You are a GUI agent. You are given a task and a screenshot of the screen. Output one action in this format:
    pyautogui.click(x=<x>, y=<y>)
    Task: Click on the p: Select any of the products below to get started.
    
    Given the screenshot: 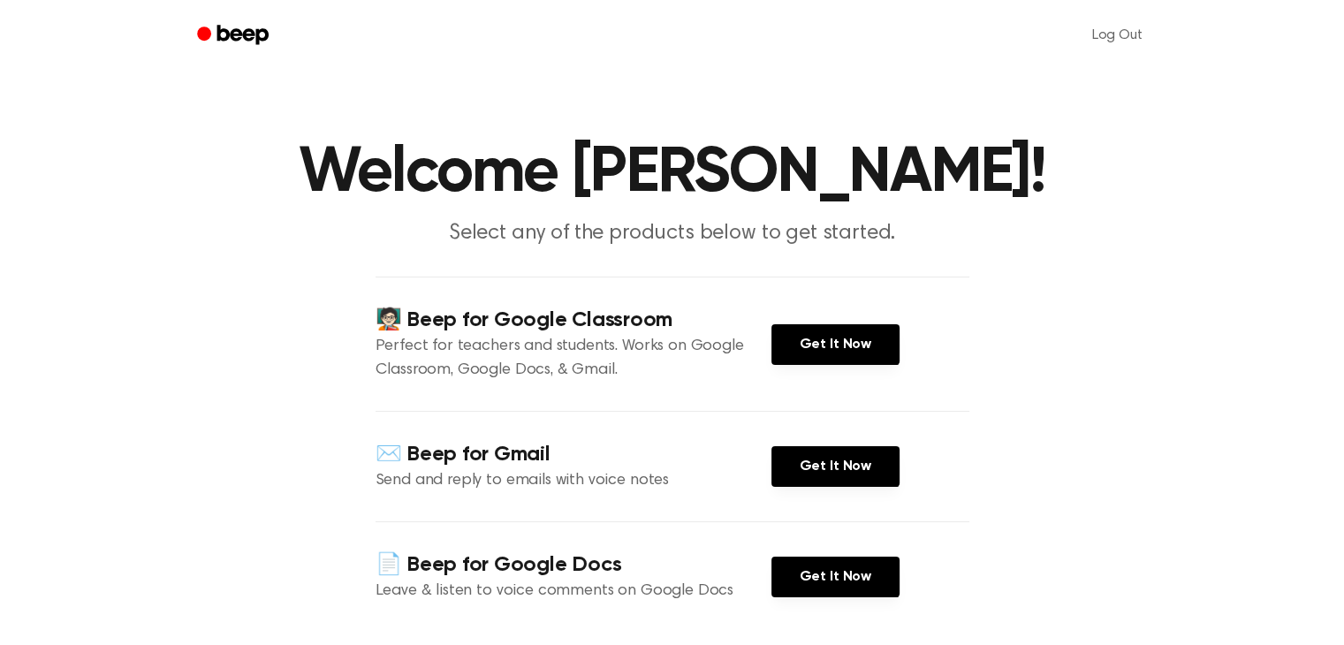 What is the action you would take?
    pyautogui.click(x=673, y=233)
    